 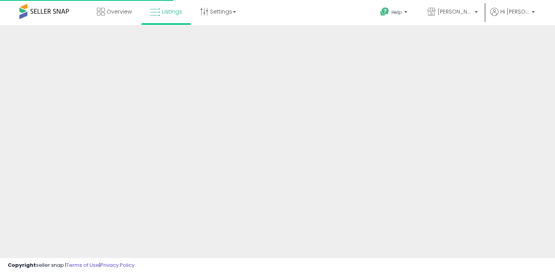 What do you see at coordinates (71, 266) in the screenshot?
I see `div: seller snap | |` at bounding box center [71, 266].